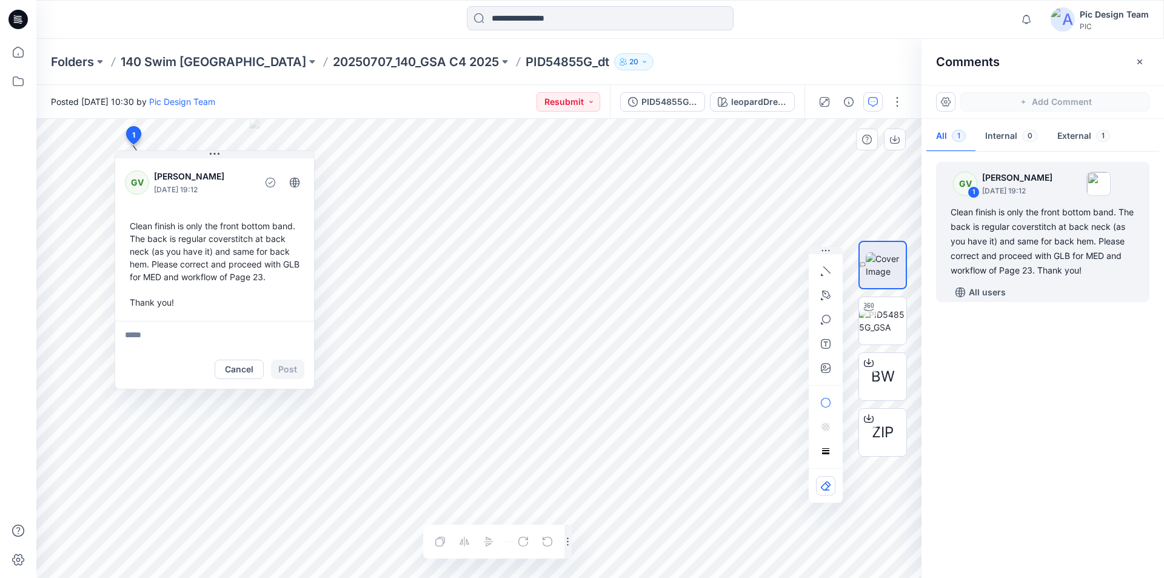 The image size is (1164, 578). Describe the element at coordinates (634, 62) in the screenshot. I see `button: 20` at that location.